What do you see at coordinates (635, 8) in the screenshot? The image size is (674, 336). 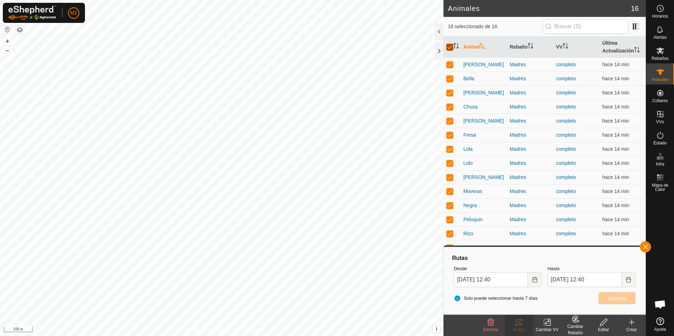 I see `span: 16` at bounding box center [635, 8].